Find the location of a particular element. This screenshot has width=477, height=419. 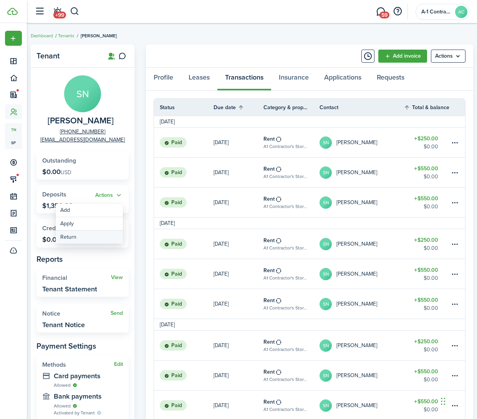

img: TenantCloud is located at coordinates (12, 11).